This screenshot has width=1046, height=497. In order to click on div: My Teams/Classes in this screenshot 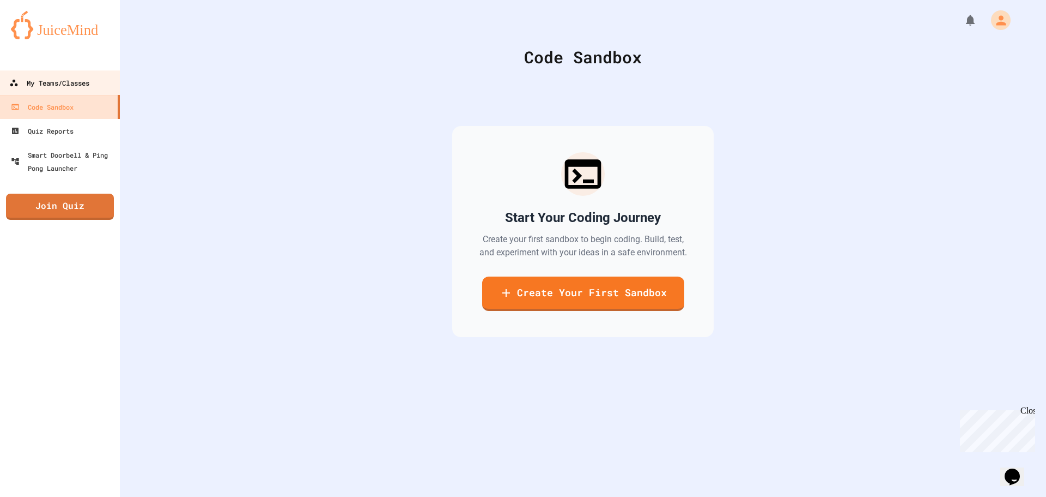, I will do `click(49, 83)`.